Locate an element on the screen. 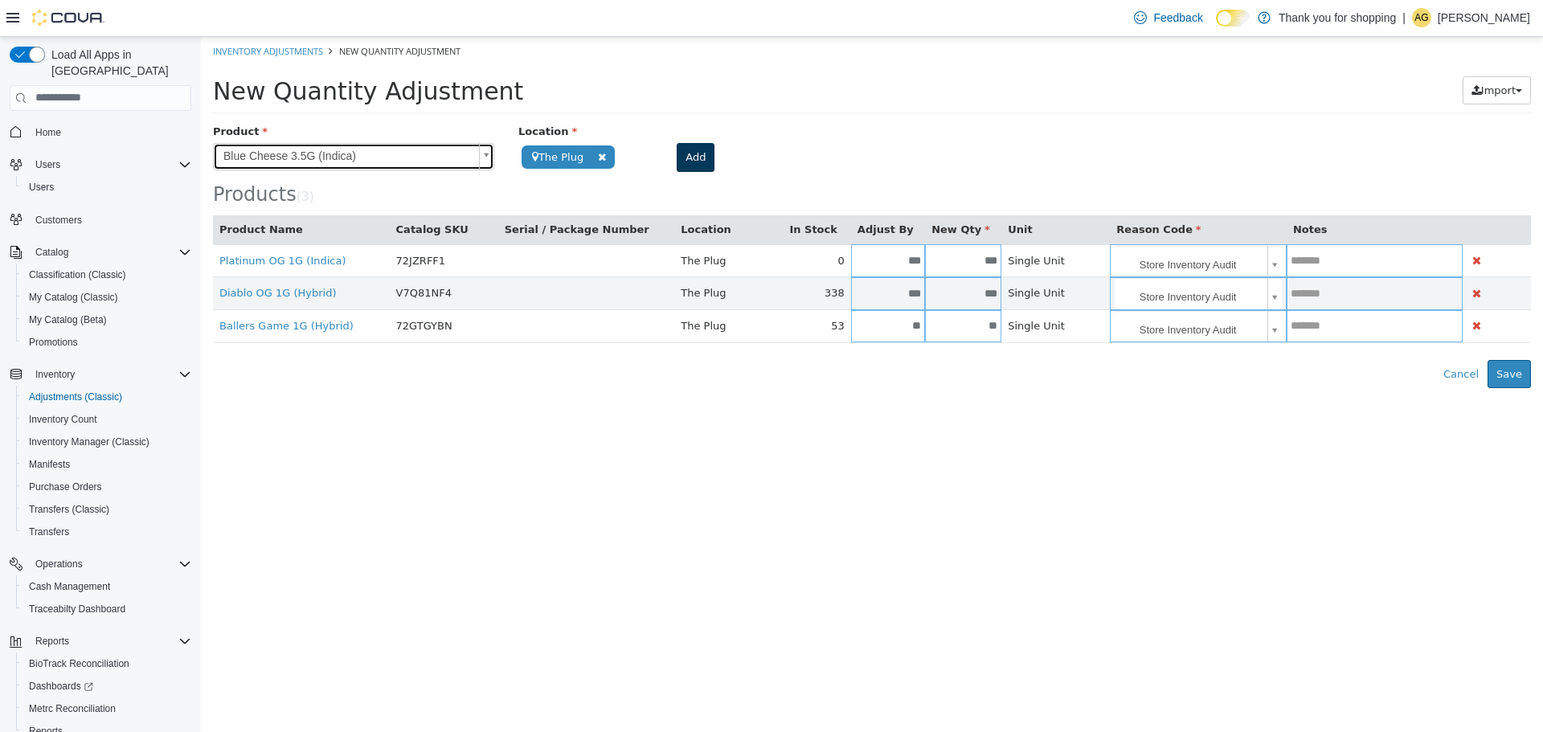  button: Metrc Reconciliation is located at coordinates (107, 709).